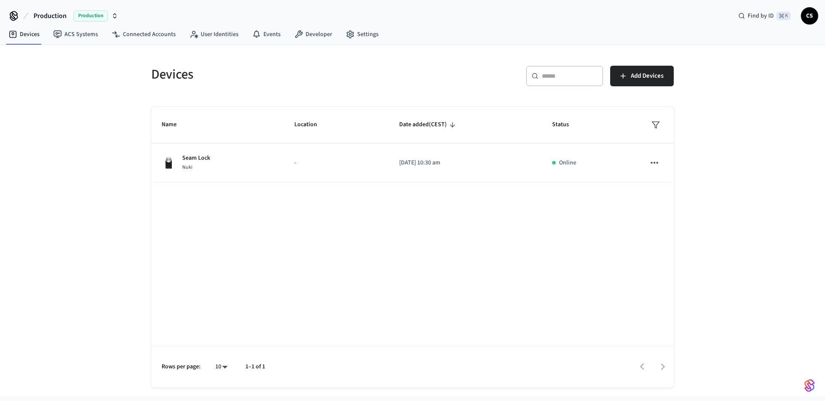  What do you see at coordinates (313, 34) in the screenshot?
I see `a: Developer` at bounding box center [313, 34].